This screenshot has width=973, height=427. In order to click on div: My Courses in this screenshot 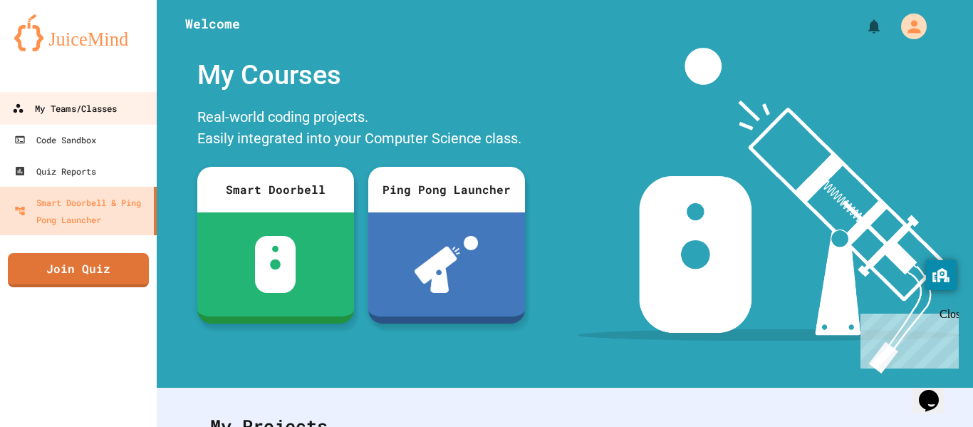, I will do `click(361, 75)`.